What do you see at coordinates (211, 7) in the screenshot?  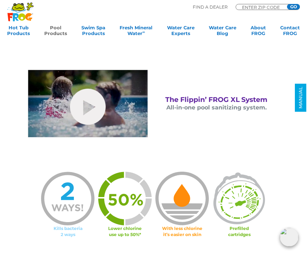 I see `p: Find A Dealer` at bounding box center [211, 7].